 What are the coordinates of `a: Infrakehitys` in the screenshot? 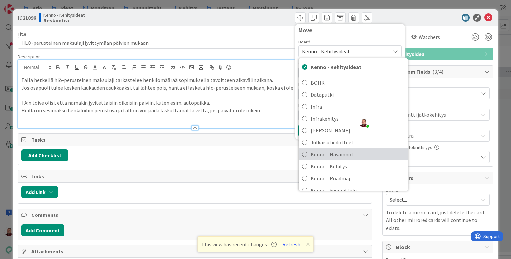 It's located at (353, 119).